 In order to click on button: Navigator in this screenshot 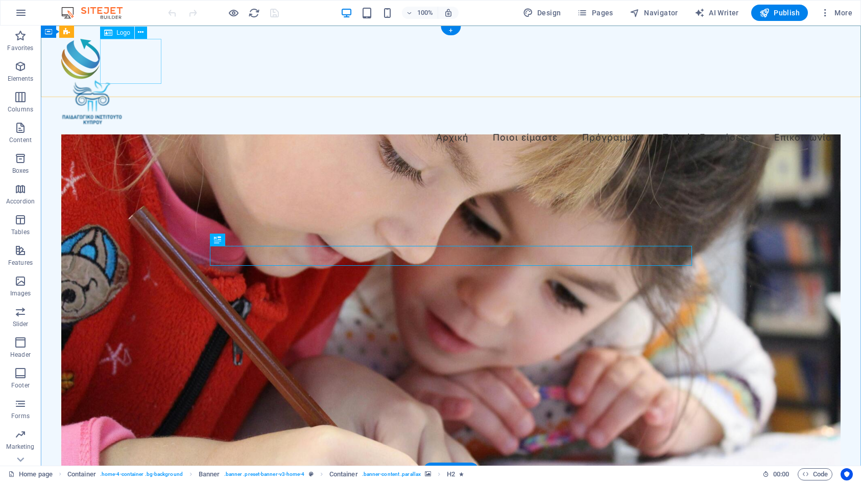, I will do `click(654, 13)`.